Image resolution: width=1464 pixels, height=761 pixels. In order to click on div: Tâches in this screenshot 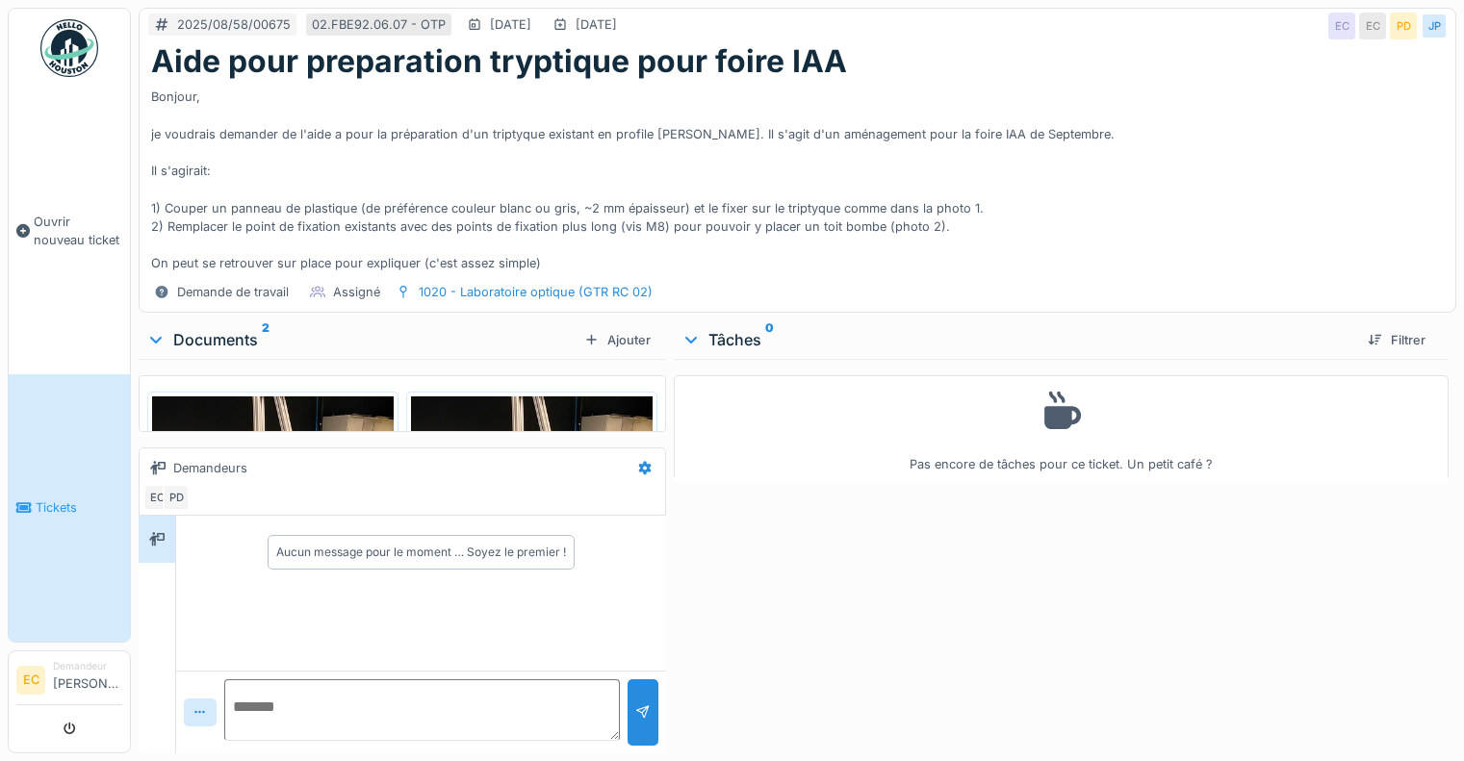, I will do `click(1016, 340)`.